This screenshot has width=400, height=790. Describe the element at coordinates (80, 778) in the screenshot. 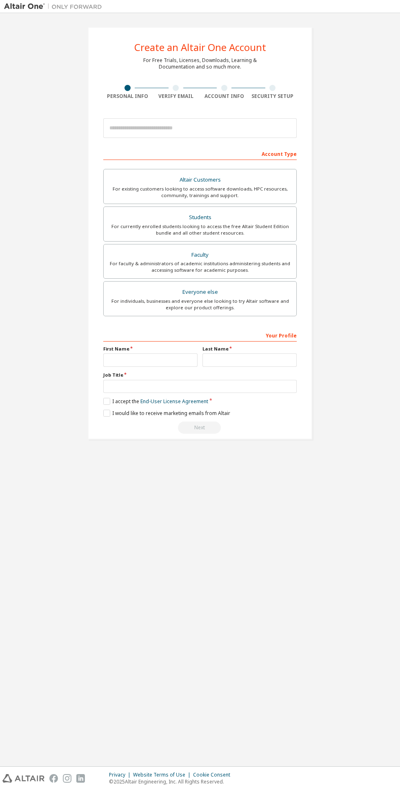

I see `img: linkedin.svg` at that location.